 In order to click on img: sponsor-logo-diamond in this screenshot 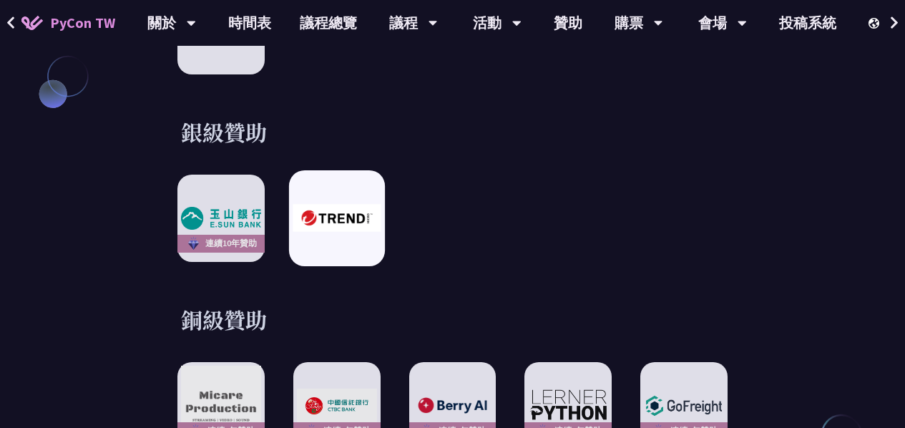, I will do `click(193, 243)`.